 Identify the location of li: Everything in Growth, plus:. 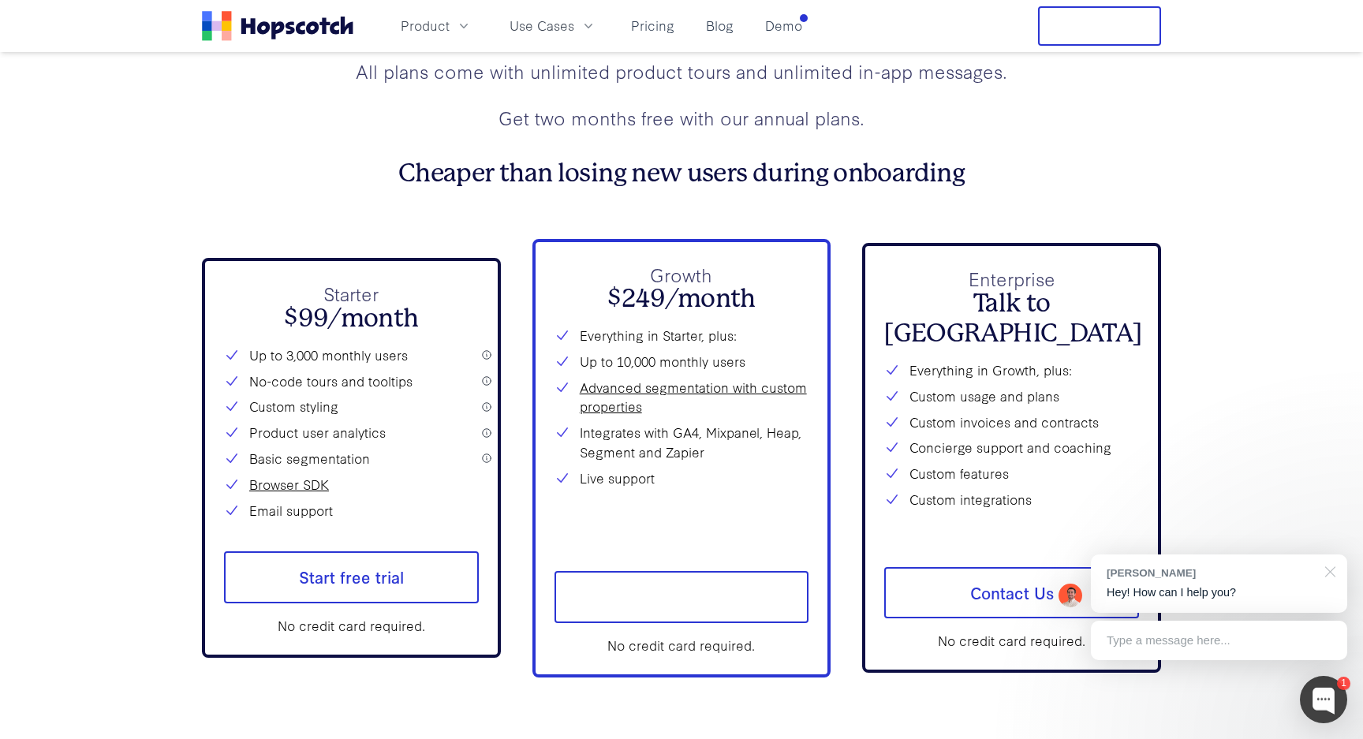
(1011, 370).